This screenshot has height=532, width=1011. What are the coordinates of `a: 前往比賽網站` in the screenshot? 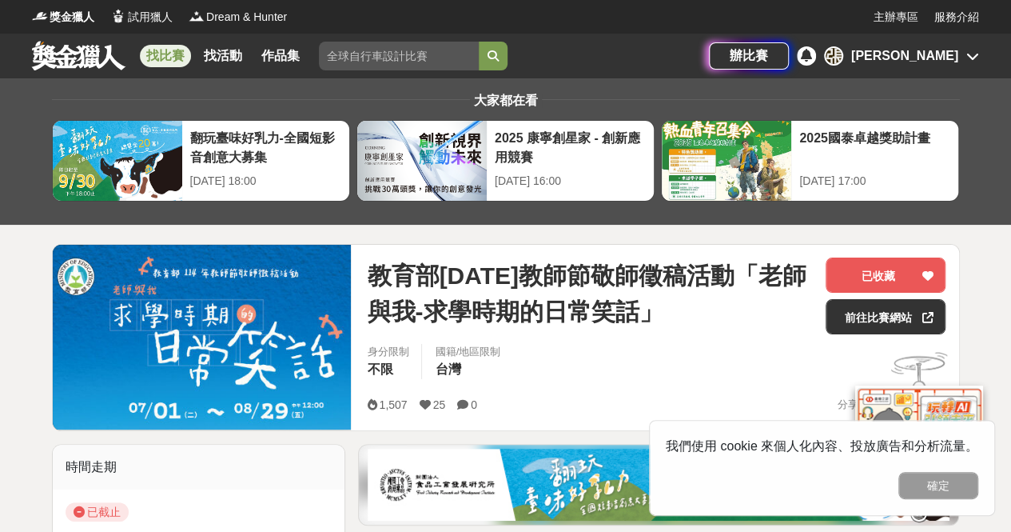 It's located at (886, 317).